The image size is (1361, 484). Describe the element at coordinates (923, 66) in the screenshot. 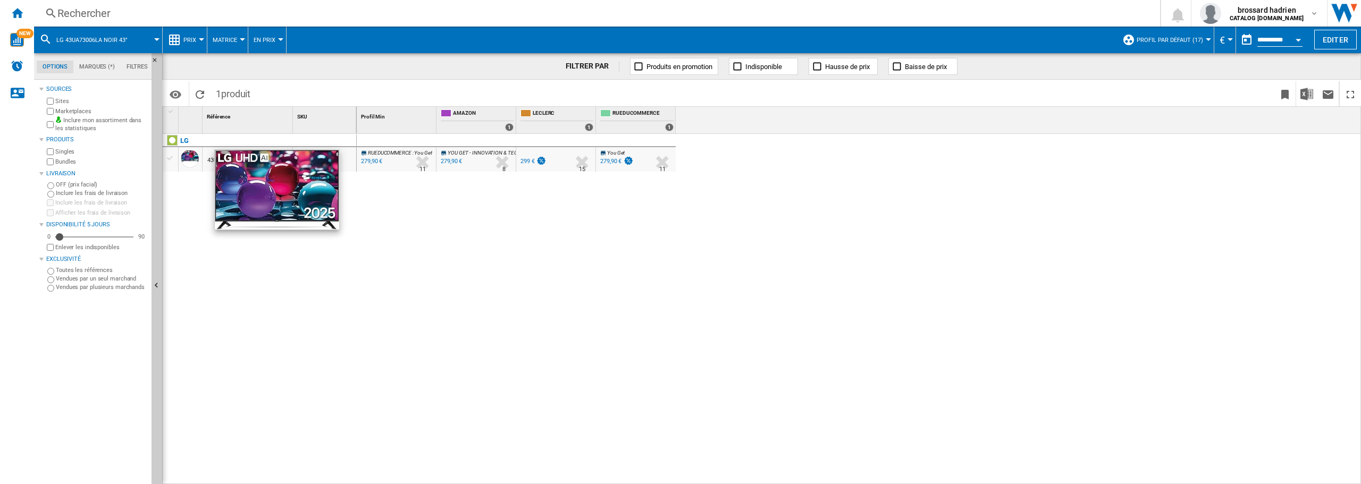

I see `button: Baisse de prix` at that location.